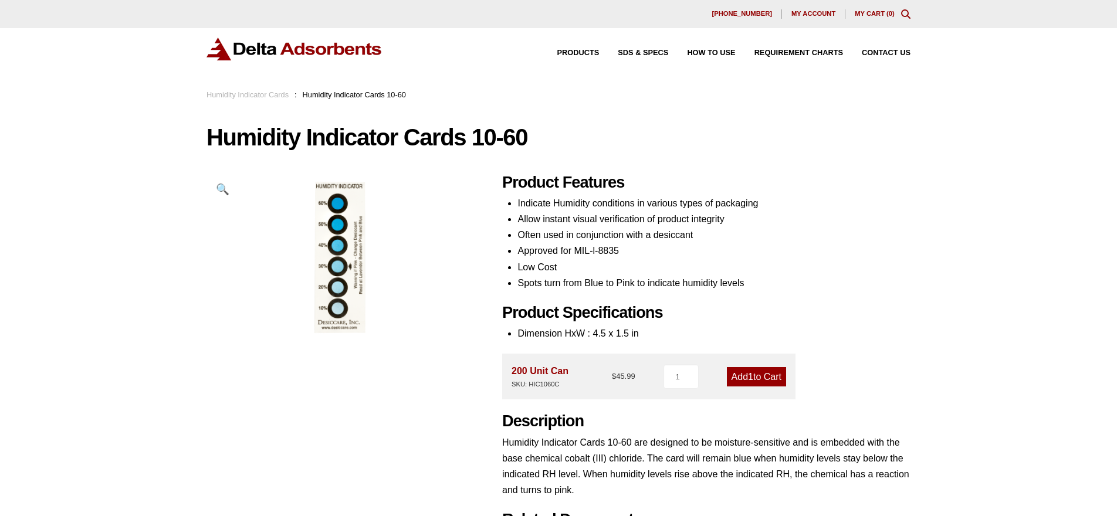 The width and height of the screenshot is (1117, 516). I want to click on a: Contact Us, so click(877, 53).